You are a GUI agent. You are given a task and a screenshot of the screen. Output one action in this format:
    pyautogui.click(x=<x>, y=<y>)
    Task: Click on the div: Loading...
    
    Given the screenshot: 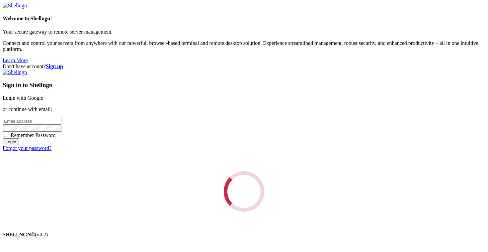 What is the action you would take?
    pyautogui.click(x=244, y=191)
    